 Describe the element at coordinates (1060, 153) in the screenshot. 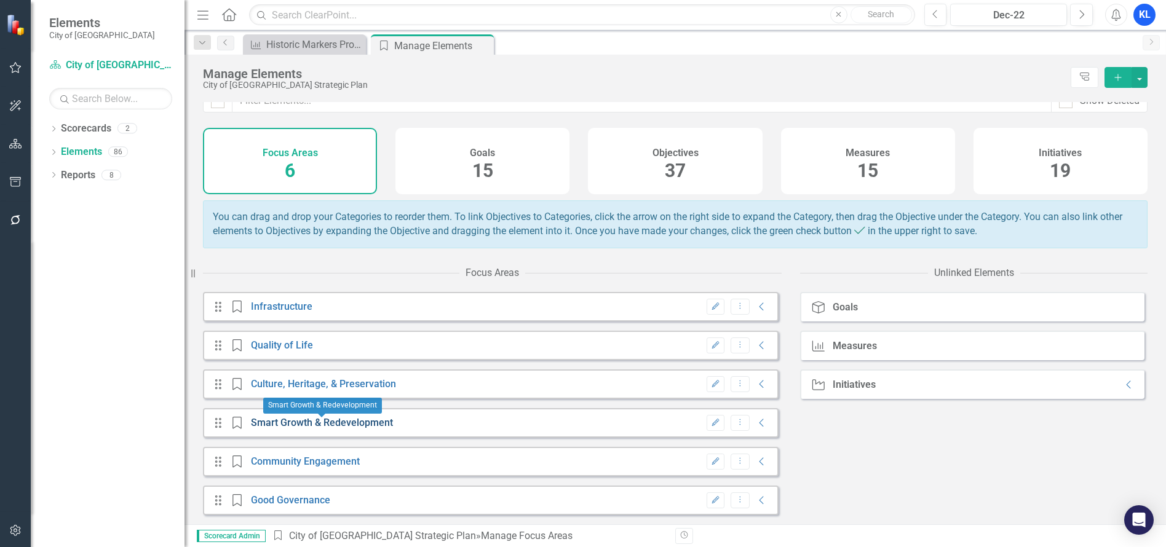

I see `h4: Initiatives` at that location.